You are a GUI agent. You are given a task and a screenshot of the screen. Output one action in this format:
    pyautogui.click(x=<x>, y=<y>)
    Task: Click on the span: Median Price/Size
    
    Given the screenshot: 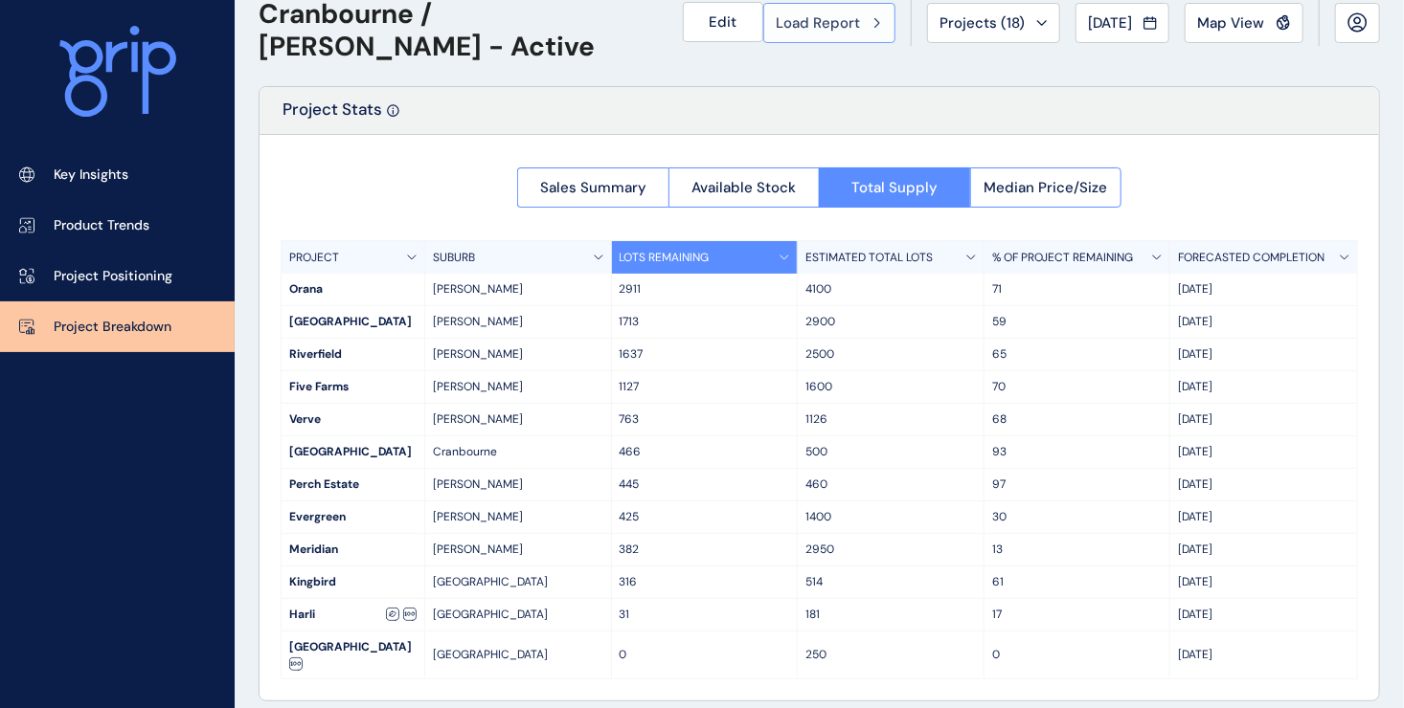 What is the action you would take?
    pyautogui.click(x=1045, y=188)
    